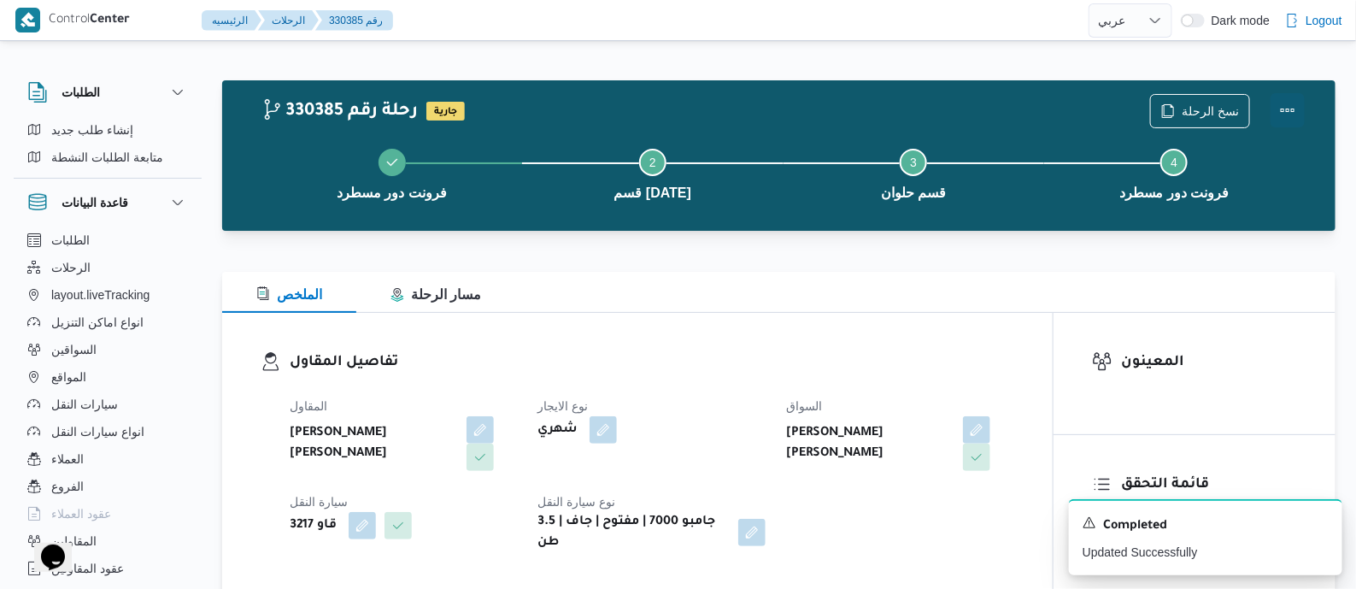 The height and width of the screenshot is (589, 1356). I want to click on span: نوع الايجار, so click(562, 406).